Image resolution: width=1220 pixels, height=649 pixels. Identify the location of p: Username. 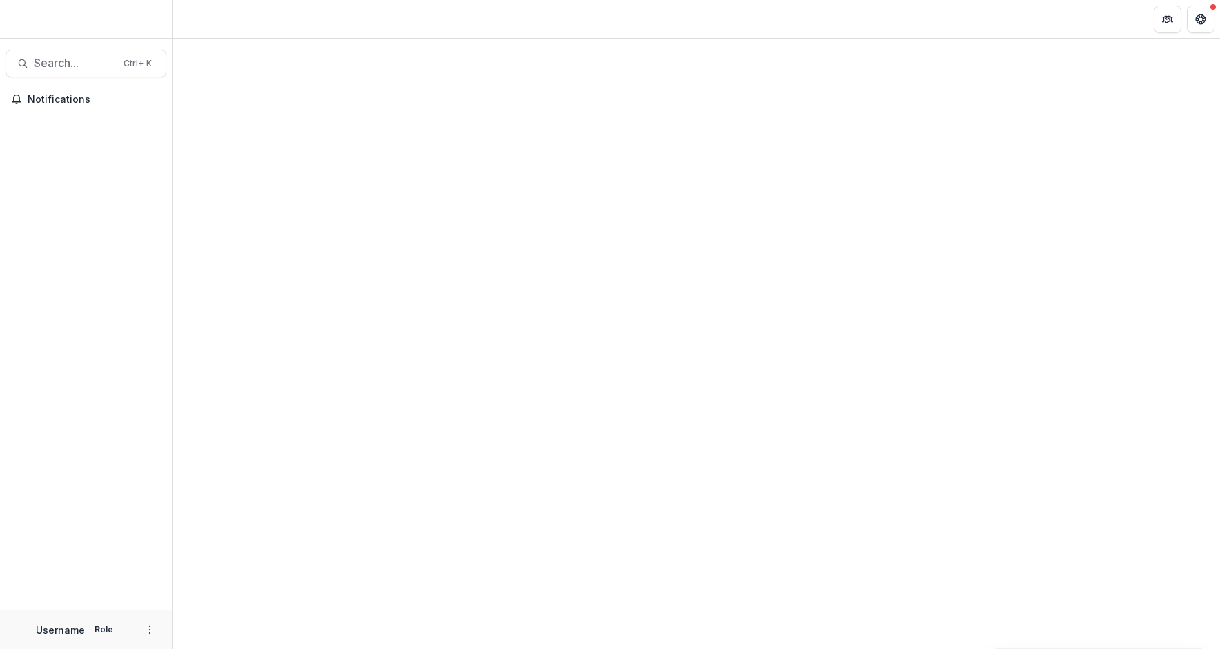
(60, 630).